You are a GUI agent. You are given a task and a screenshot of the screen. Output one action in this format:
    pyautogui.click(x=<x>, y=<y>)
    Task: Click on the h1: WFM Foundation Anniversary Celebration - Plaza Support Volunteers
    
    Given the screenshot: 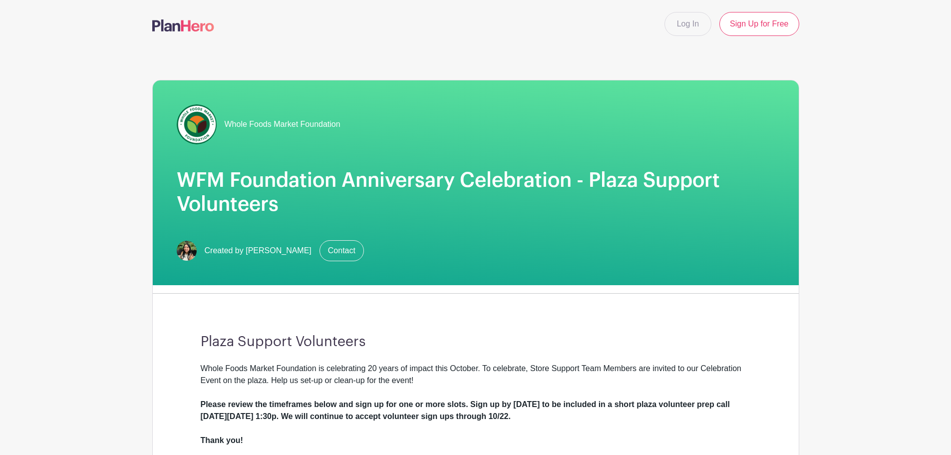 What is the action you would take?
    pyautogui.click(x=476, y=192)
    